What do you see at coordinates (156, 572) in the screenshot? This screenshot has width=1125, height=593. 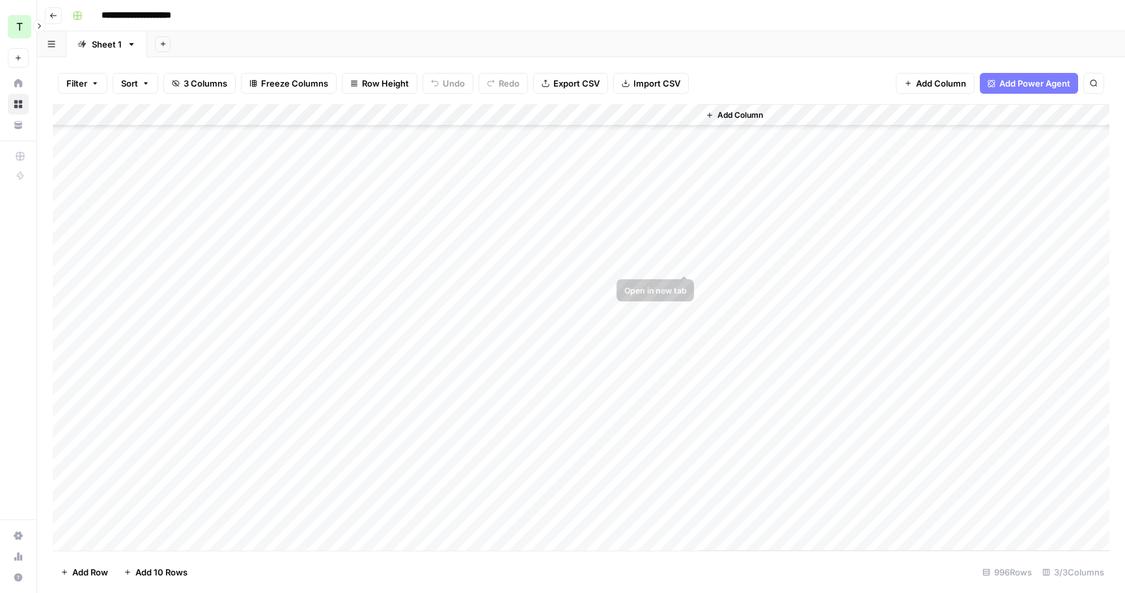 I see `button: Add 10 Rows` at bounding box center [156, 572].